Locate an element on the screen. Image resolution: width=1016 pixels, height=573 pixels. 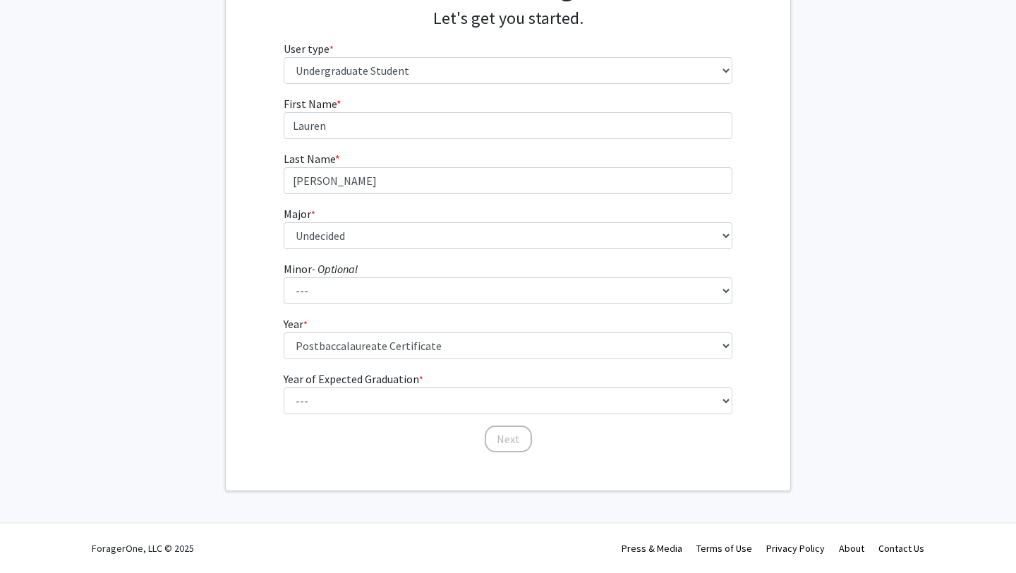
label: Major is located at coordinates (299, 214).